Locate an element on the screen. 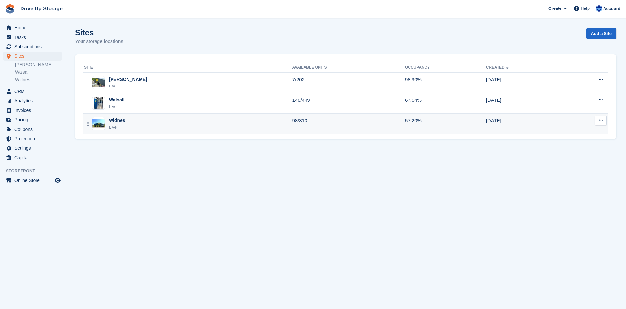 The height and width of the screenshot is (309, 626). th: Site is located at coordinates (187, 67).